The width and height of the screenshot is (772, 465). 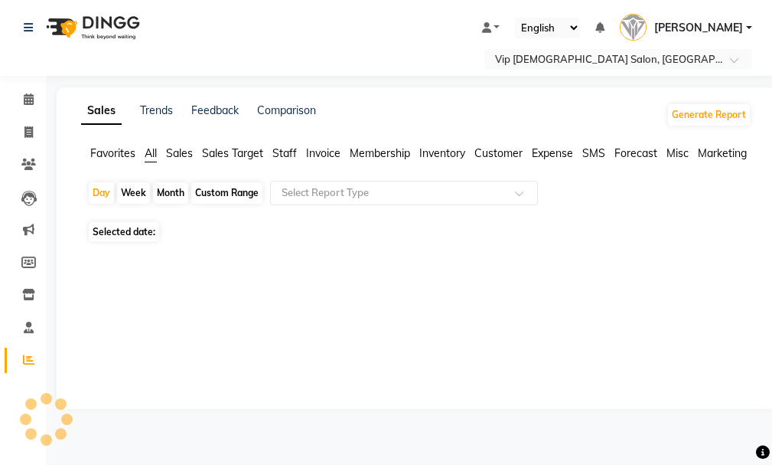 I want to click on span: Forecast, so click(x=636, y=153).